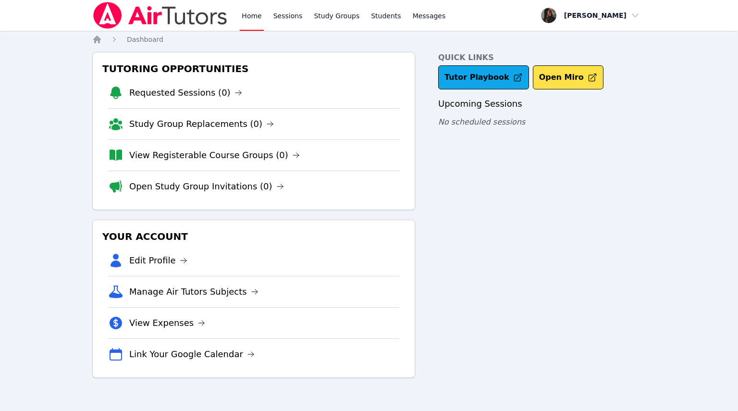 The width and height of the screenshot is (738, 411). What do you see at coordinates (186, 93) in the screenshot?
I see `a: Requested Sessions (0)` at bounding box center [186, 93].